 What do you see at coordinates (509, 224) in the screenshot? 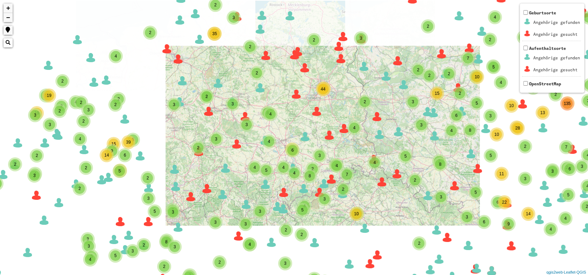
I see `span: 9` at bounding box center [509, 224].